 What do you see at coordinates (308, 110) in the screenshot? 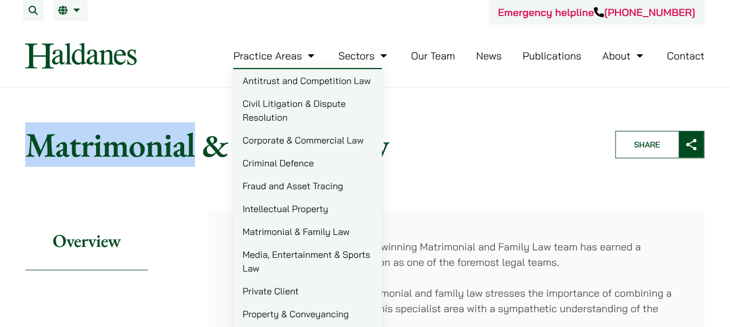
I see `a: Civil Litigation & Dispute Resolution` at bounding box center [308, 110].